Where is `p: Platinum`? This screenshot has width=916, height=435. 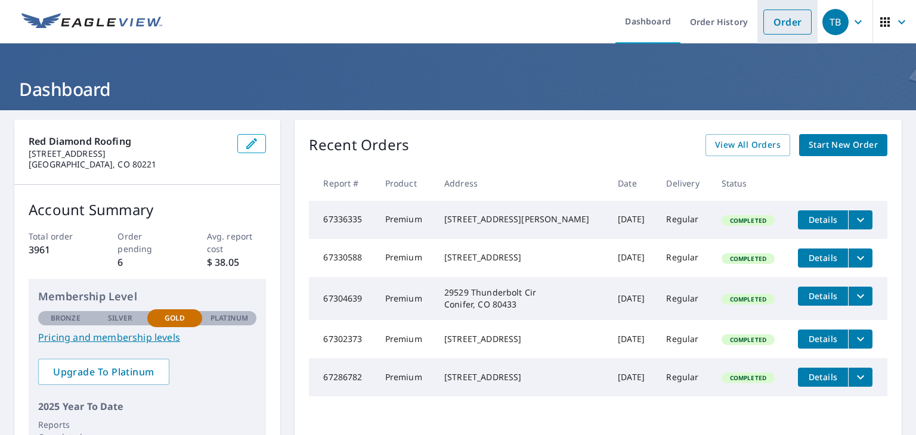 p: Platinum is located at coordinates (229, 319).